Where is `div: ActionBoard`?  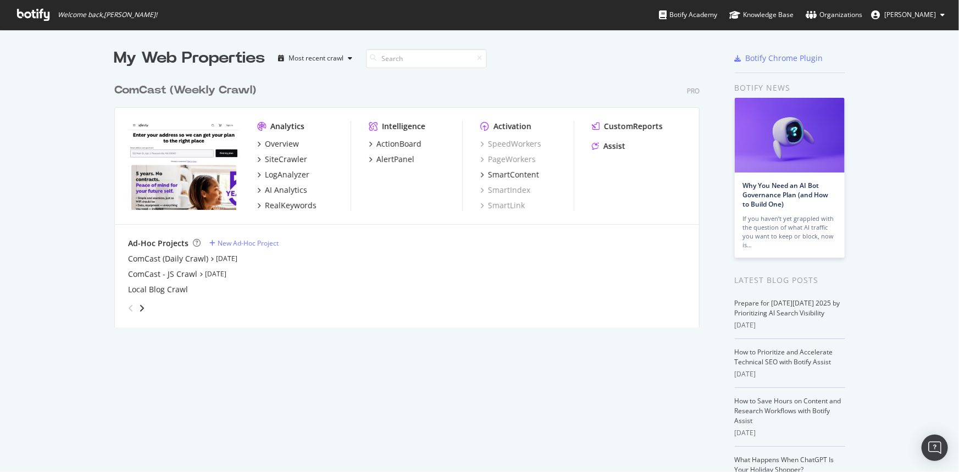 div: ActionBoard is located at coordinates (399, 144).